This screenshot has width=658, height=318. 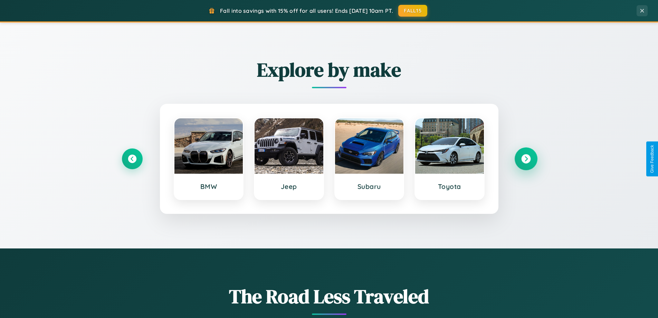 What do you see at coordinates (652, 159) in the screenshot?
I see `div: Give Feedback` at bounding box center [652, 159].